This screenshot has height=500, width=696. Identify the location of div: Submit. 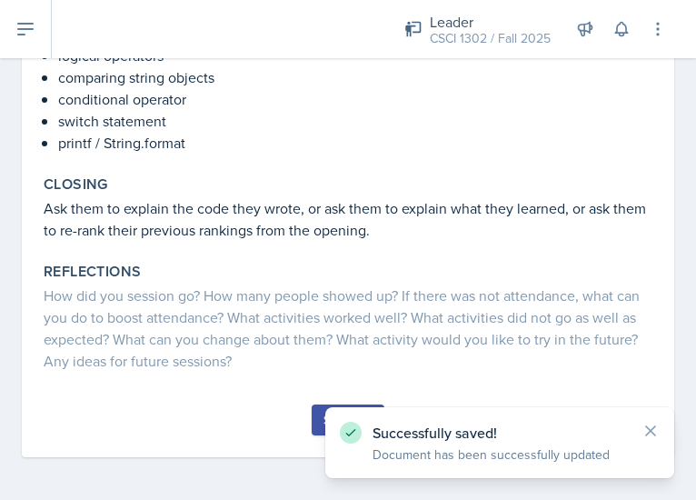
(347, 420).